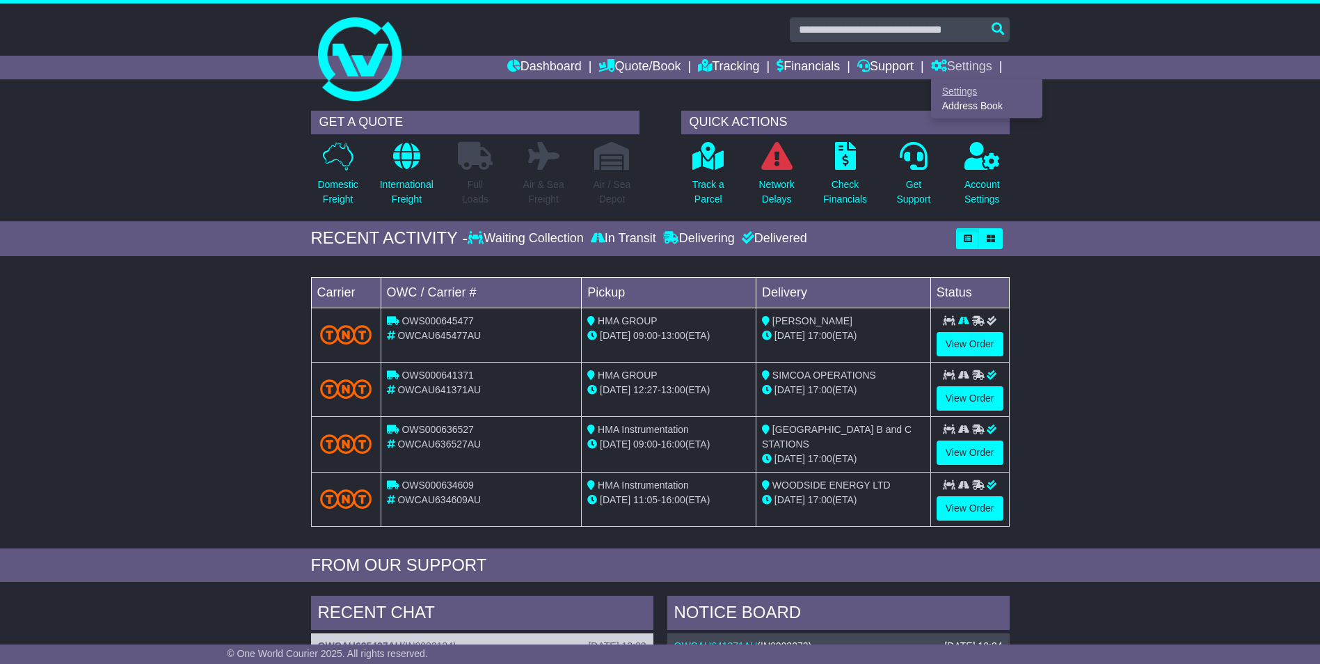 This screenshot has width=1320, height=664. Describe the element at coordinates (969, 292) in the screenshot. I see `td: Status` at that location.